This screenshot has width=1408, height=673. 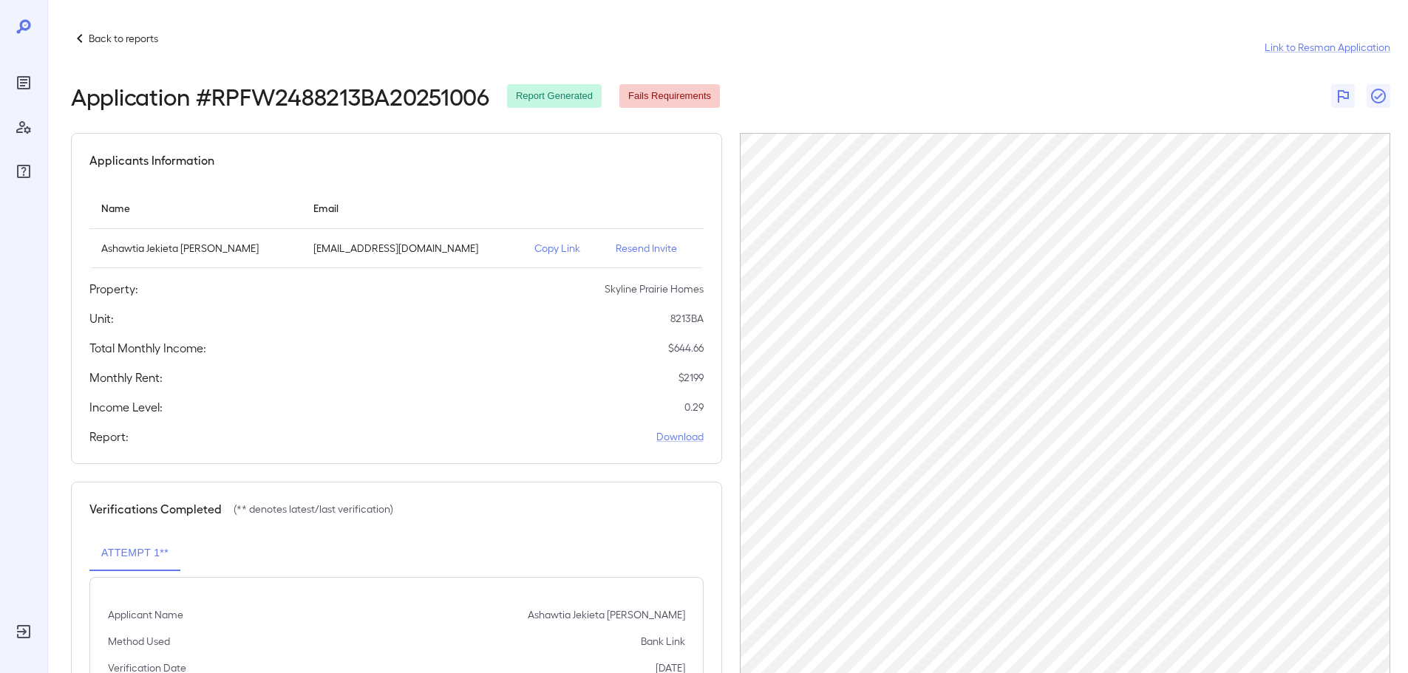 I want to click on p: Method Used, so click(x=139, y=642).